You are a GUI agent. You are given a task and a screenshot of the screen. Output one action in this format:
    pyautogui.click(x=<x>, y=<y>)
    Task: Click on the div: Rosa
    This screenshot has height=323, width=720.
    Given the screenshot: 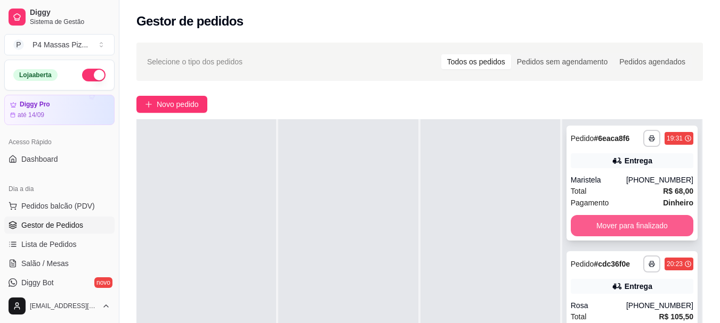 What is the action you would take?
    pyautogui.click(x=598, y=306)
    